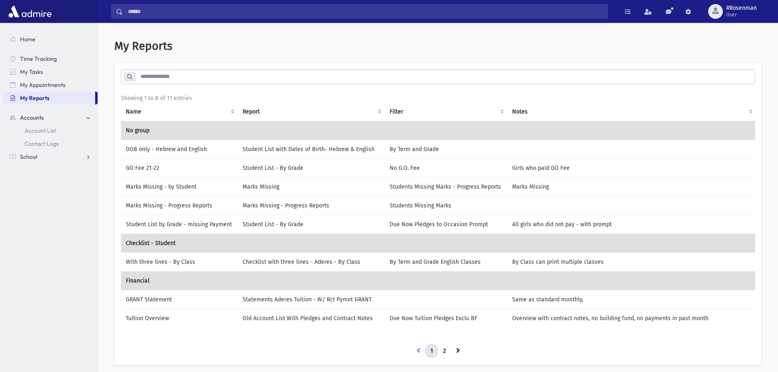  I want to click on a: My Tasks, so click(50, 72).